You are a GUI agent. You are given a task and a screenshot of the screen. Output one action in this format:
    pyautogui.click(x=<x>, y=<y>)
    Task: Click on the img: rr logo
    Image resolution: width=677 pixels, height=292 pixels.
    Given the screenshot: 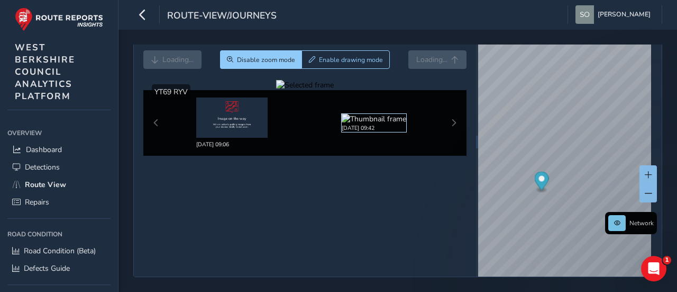 What is the action you would take?
    pyautogui.click(x=59, y=19)
    